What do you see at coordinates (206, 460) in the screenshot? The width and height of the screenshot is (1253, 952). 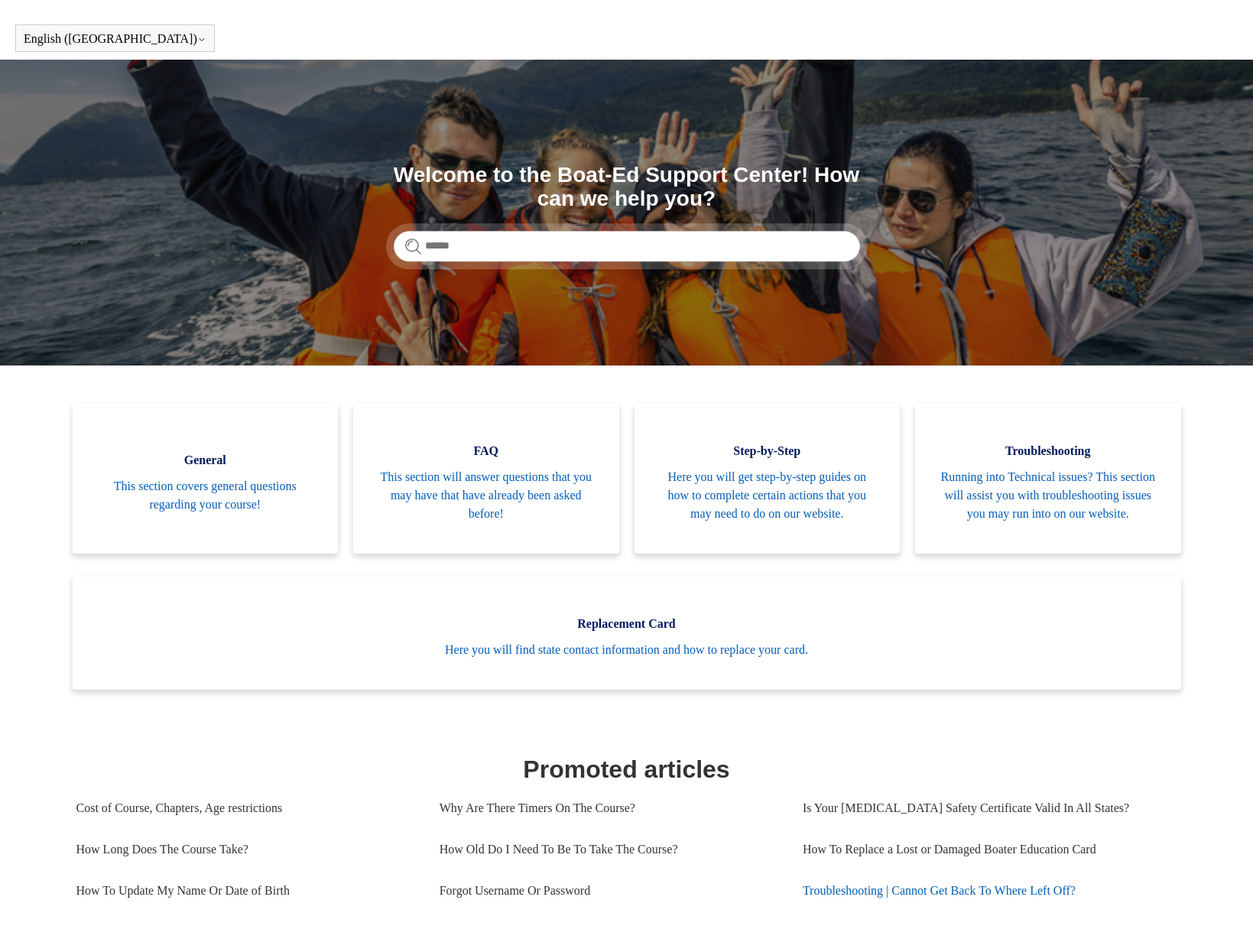 I see `span: General` at bounding box center [206, 460].